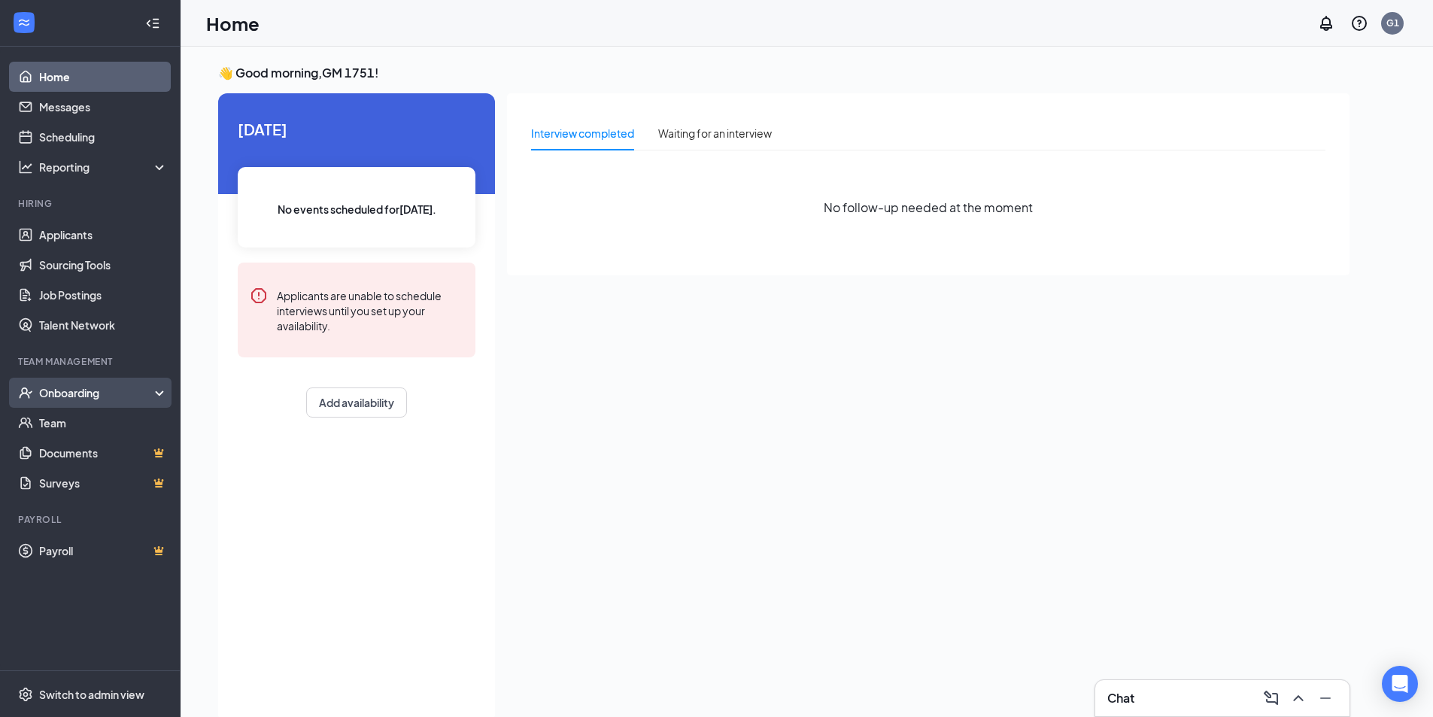 The width and height of the screenshot is (1433, 717). What do you see at coordinates (715, 133) in the screenshot?
I see `div: Waiting for an interview` at bounding box center [715, 133].